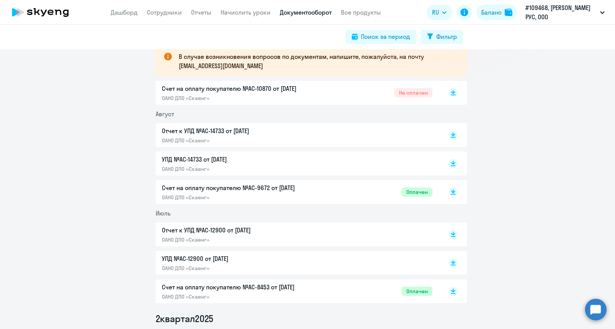 The width and height of the screenshot is (615, 329). What do you see at coordinates (386, 37) in the screenshot?
I see `div: Поиск за период` at bounding box center [386, 37].